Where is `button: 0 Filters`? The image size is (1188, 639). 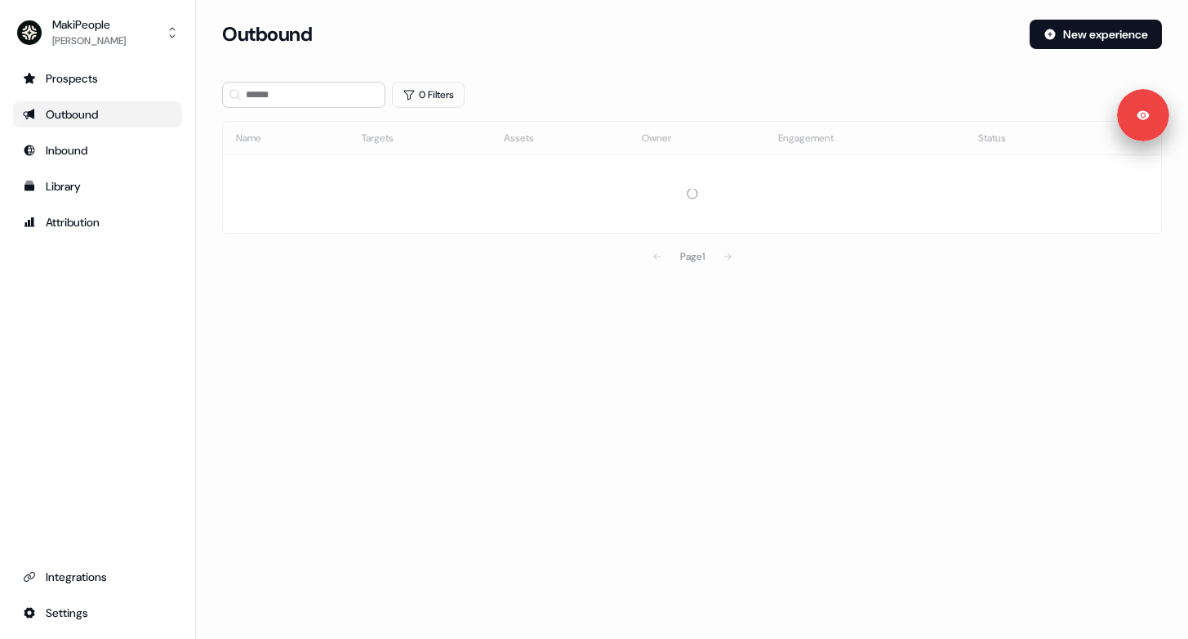 button: 0 Filters is located at coordinates (428, 95).